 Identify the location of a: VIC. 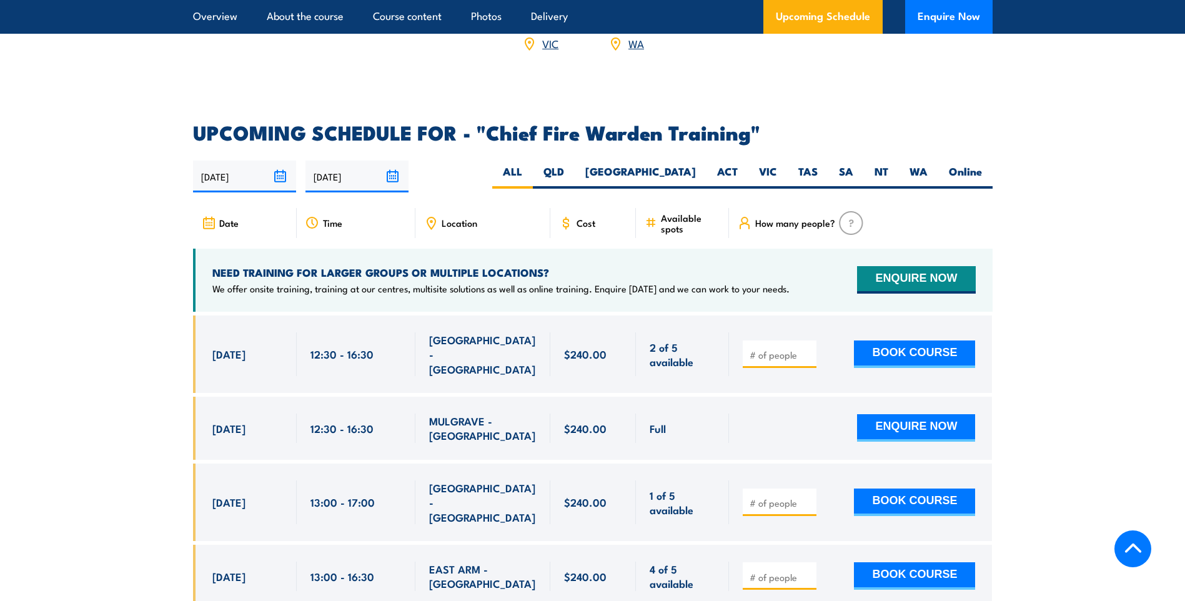
(550, 43).